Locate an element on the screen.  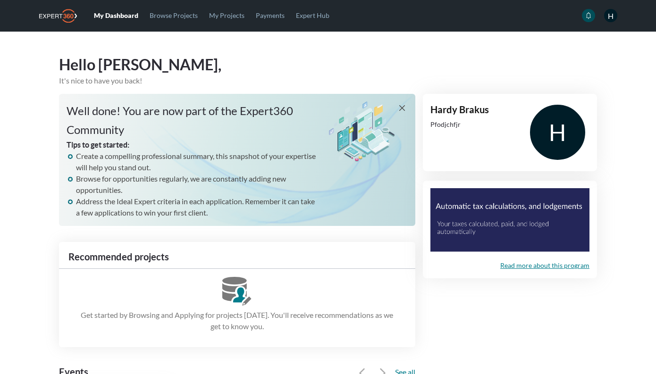
span: Read more about this program is located at coordinates (545, 265).